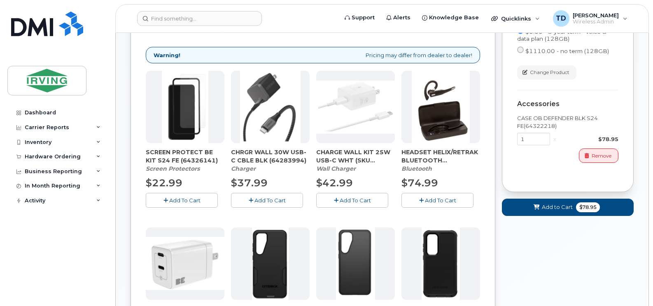 This screenshot has height=306, width=653. What do you see at coordinates (568, 104) in the screenshot?
I see `div: Accessories` at bounding box center [568, 104].